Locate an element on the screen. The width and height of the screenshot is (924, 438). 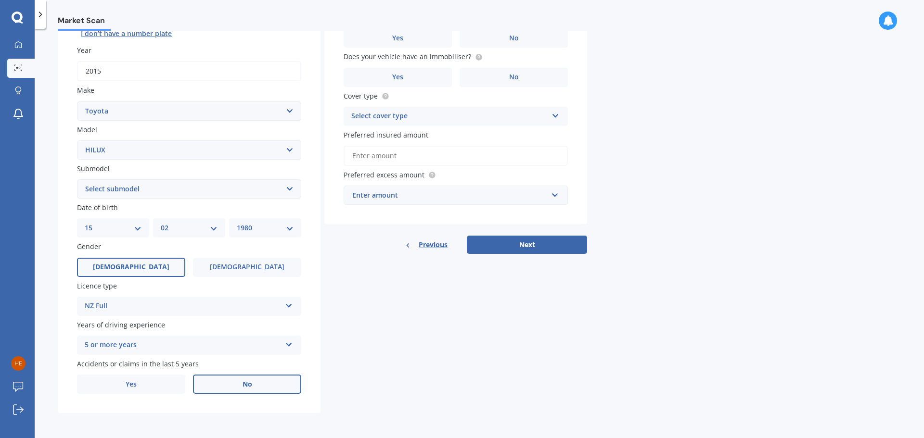
span: Year is located at coordinates (84, 50).